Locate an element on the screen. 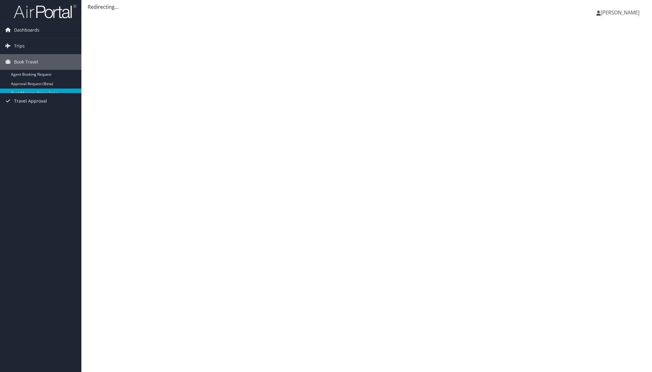  span: Trips is located at coordinates (19, 46).